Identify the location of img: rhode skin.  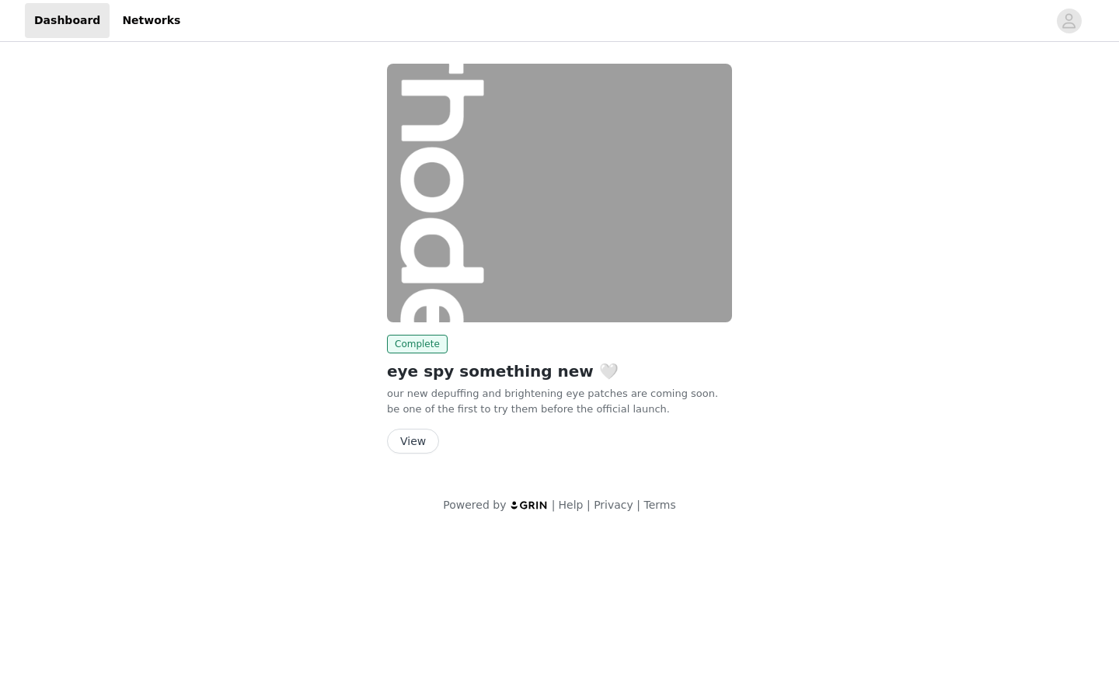
(560, 193).